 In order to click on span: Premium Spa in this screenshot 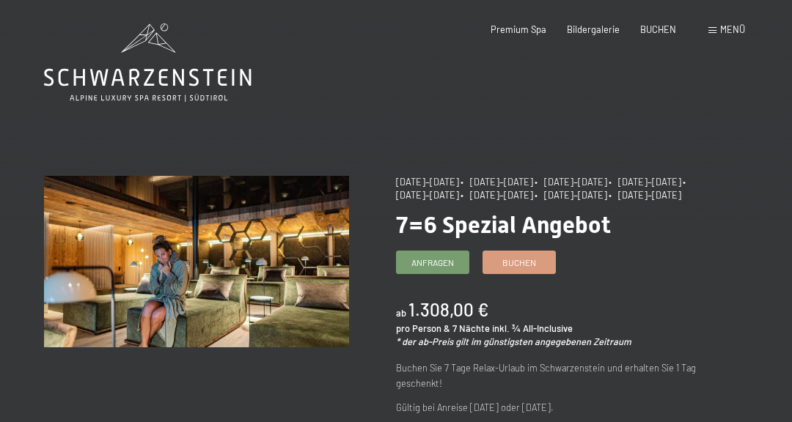, I will do `click(518, 29)`.